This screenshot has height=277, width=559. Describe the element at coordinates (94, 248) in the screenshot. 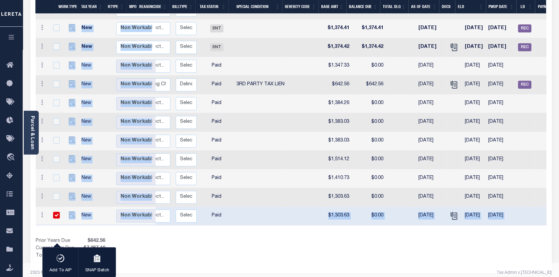

I see `span: $7,267.19` at that location.